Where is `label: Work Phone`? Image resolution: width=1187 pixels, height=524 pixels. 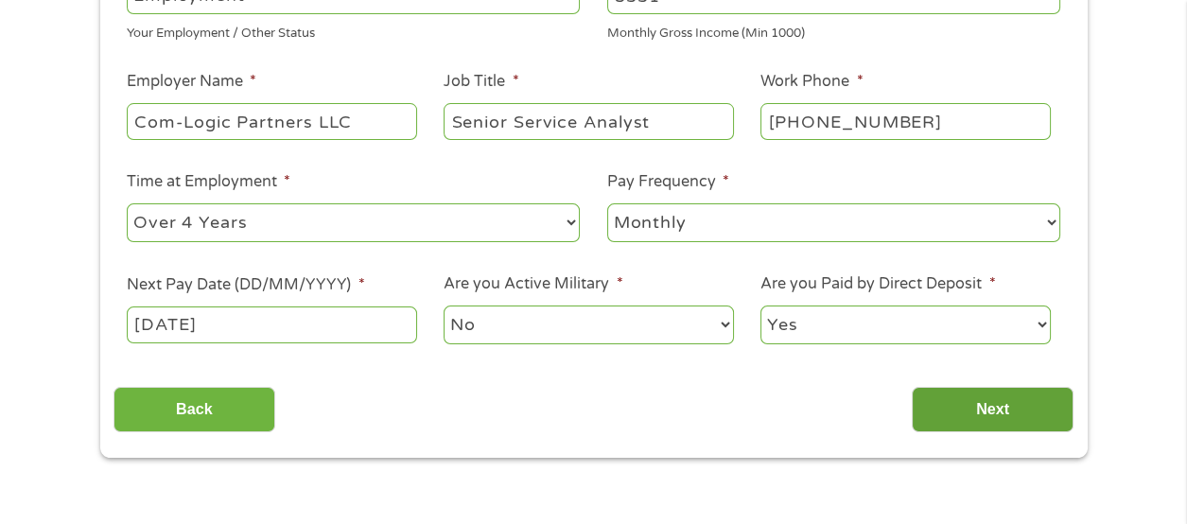
label: Work Phone is located at coordinates (812, 81).